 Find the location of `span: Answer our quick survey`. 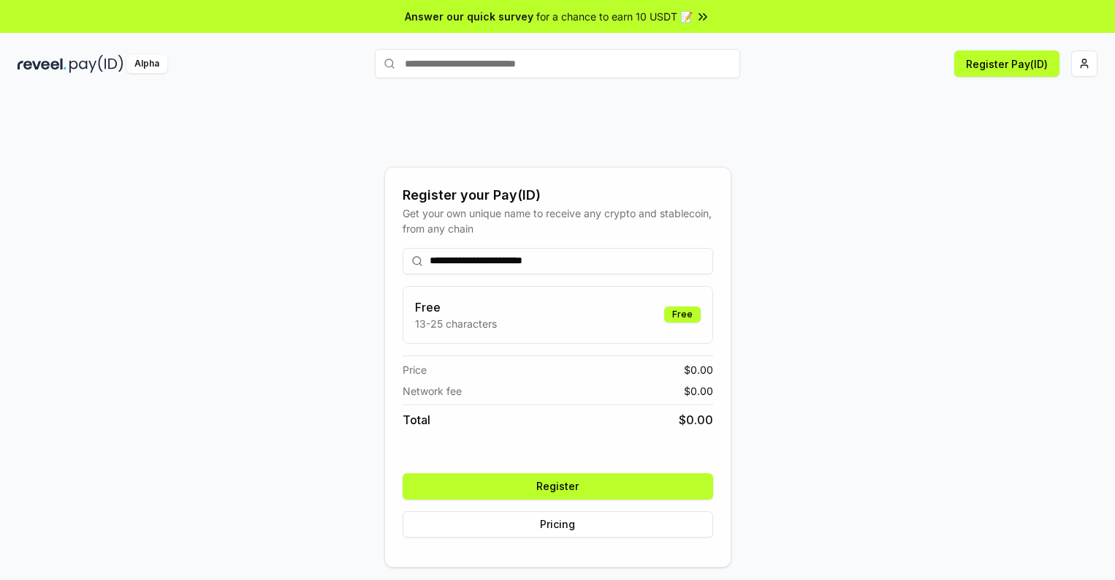

span: Answer our quick survey is located at coordinates (469, 16).